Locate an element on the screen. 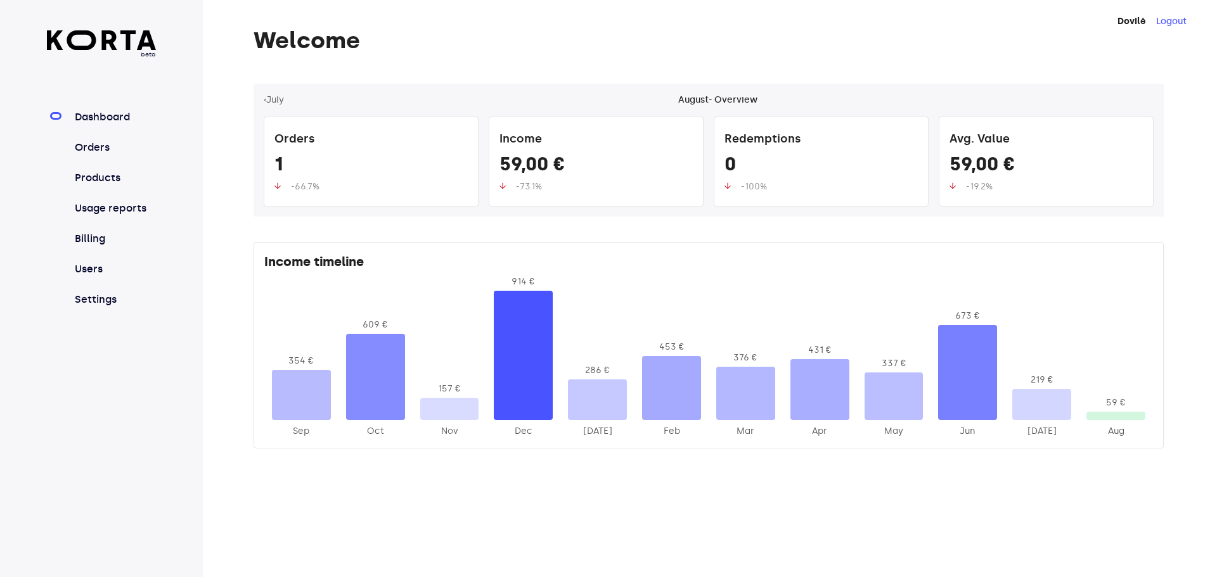 The width and height of the screenshot is (1217, 577). span: -73.1% is located at coordinates (528, 186).